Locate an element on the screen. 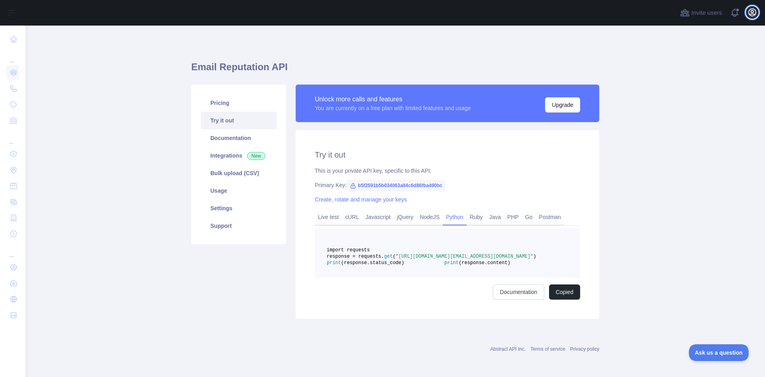  a: Abstract API Inc. is located at coordinates (508, 349).